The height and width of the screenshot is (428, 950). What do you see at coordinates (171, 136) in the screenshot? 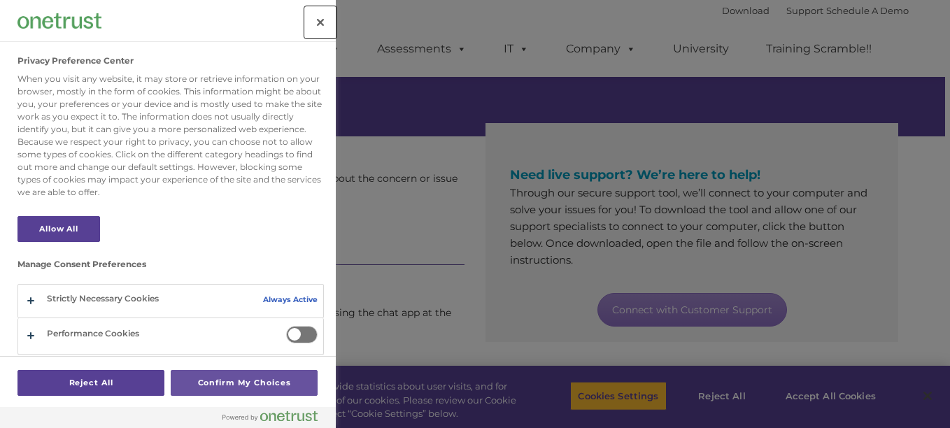
I see `div: When you visit any website, it may store or retrieve information on your browser, mostly in the f...` at bounding box center [171, 136].